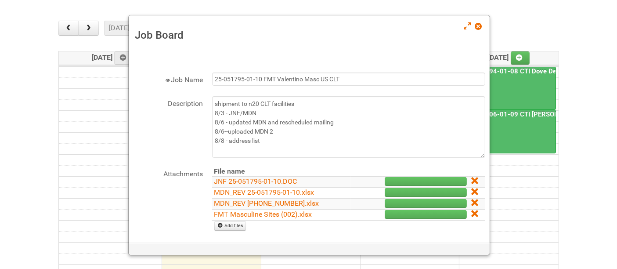 Image resolution: width=617 pixels, height=269 pixels. I want to click on a: FMT Masculine Sites (002).xlsx, so click(263, 214).